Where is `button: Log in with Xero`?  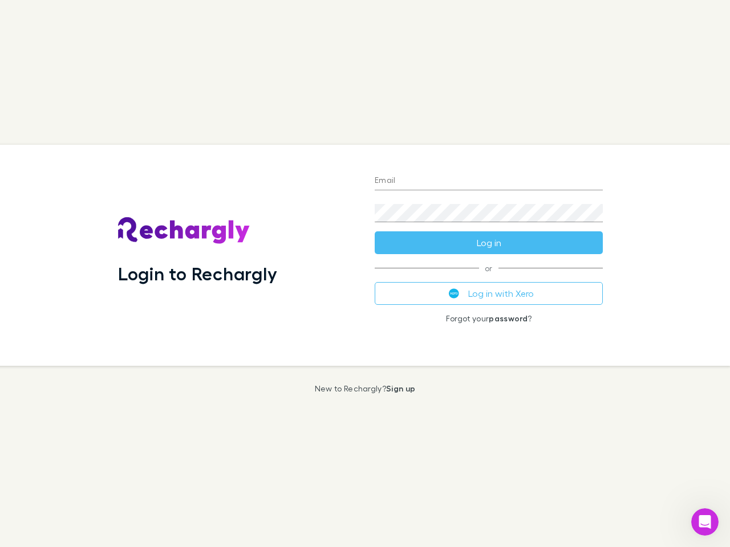 button: Log in with Xero is located at coordinates (488, 294).